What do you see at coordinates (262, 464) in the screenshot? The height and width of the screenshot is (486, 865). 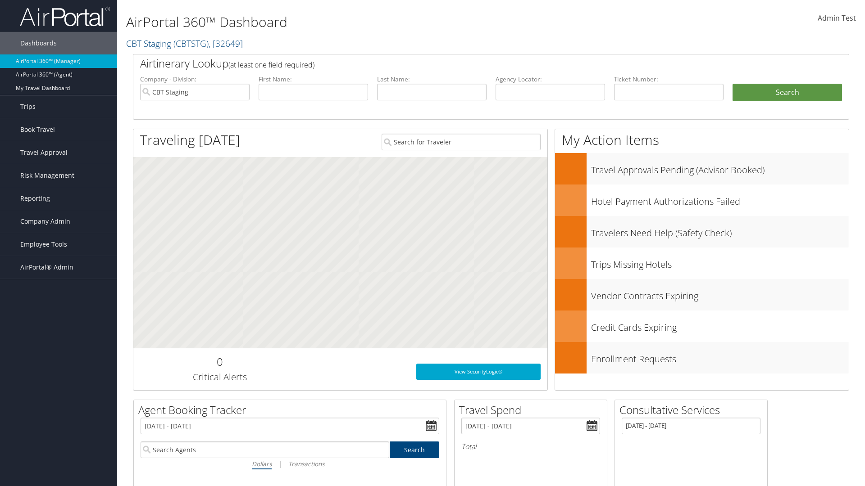 I see `i: Dollars` at bounding box center [262, 464].